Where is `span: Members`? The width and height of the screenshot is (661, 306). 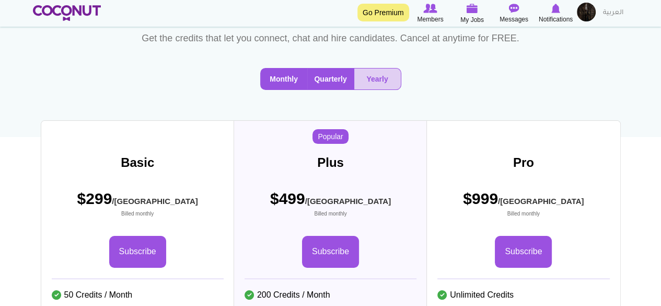
span: Members is located at coordinates (430, 19).